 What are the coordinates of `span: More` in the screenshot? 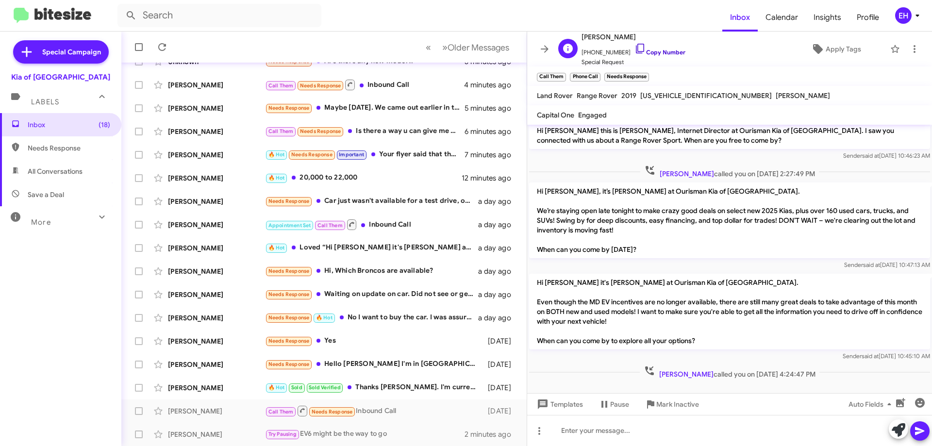 It's located at (41, 222).